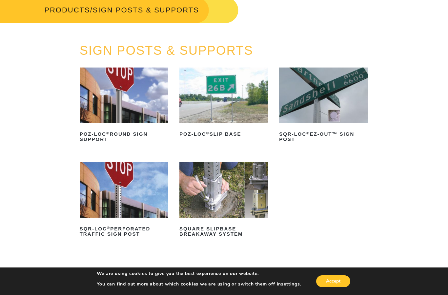 Image resolution: width=448 pixels, height=295 pixels. What do you see at coordinates (290, 284) in the screenshot?
I see `button: settings` at bounding box center [290, 284].